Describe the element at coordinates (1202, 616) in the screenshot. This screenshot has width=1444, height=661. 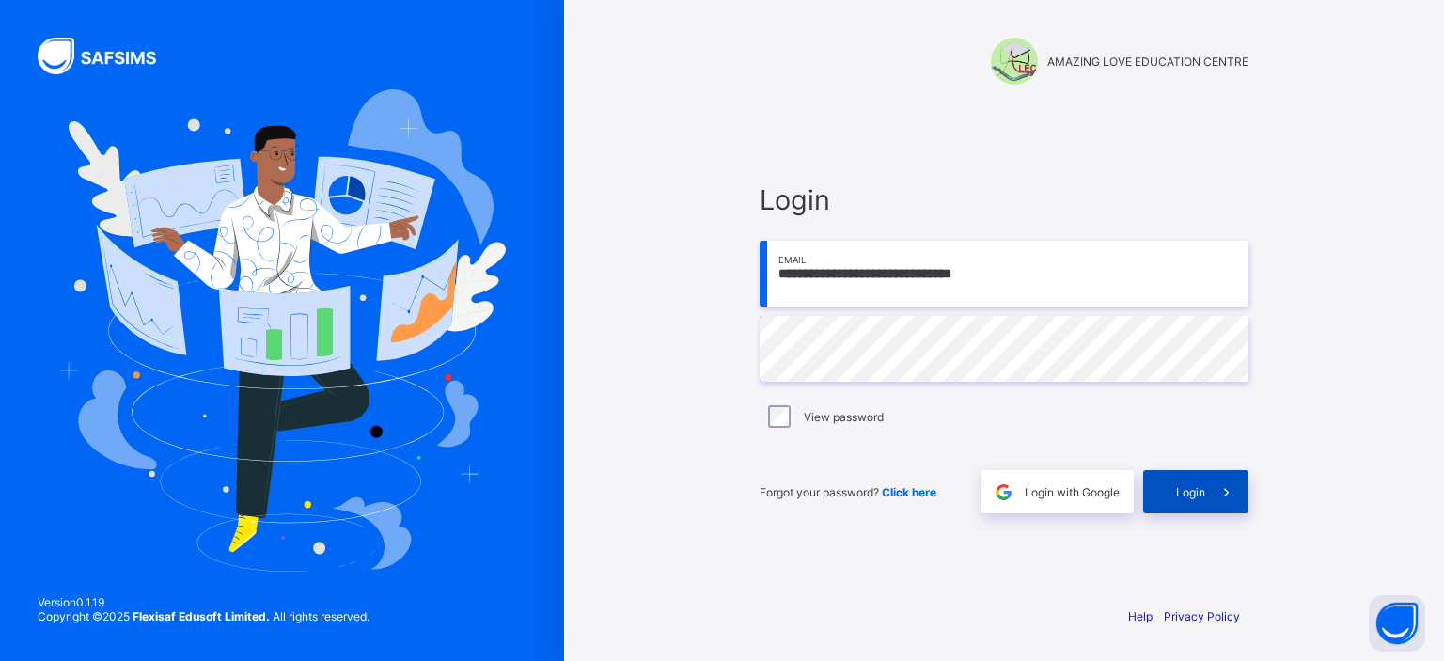
I see `a: Privacy Policy` at that location.